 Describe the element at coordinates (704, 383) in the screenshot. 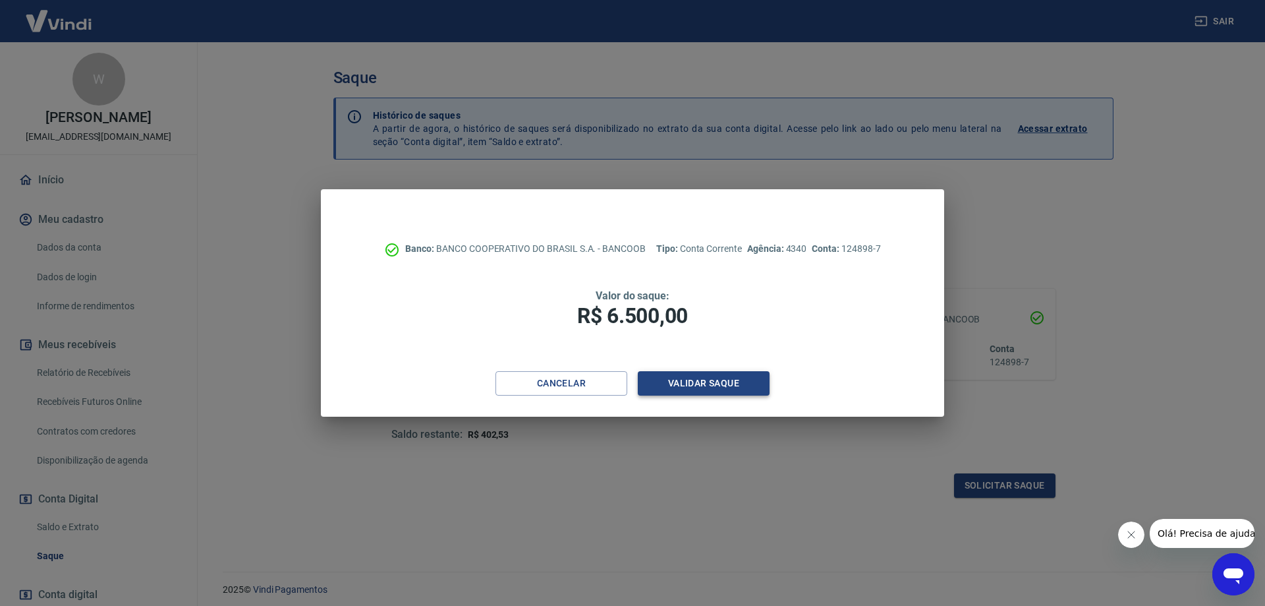

I see `button: Validar saque` at that location.